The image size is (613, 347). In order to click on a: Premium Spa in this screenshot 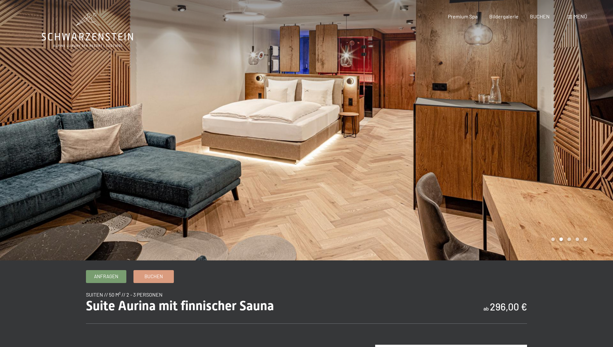, I will do `click(463, 16)`.